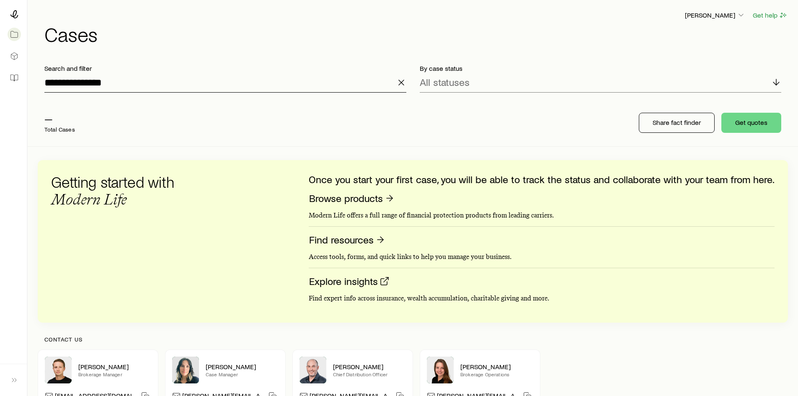 The image size is (798, 396). I want to click on p: All statuses, so click(444, 82).